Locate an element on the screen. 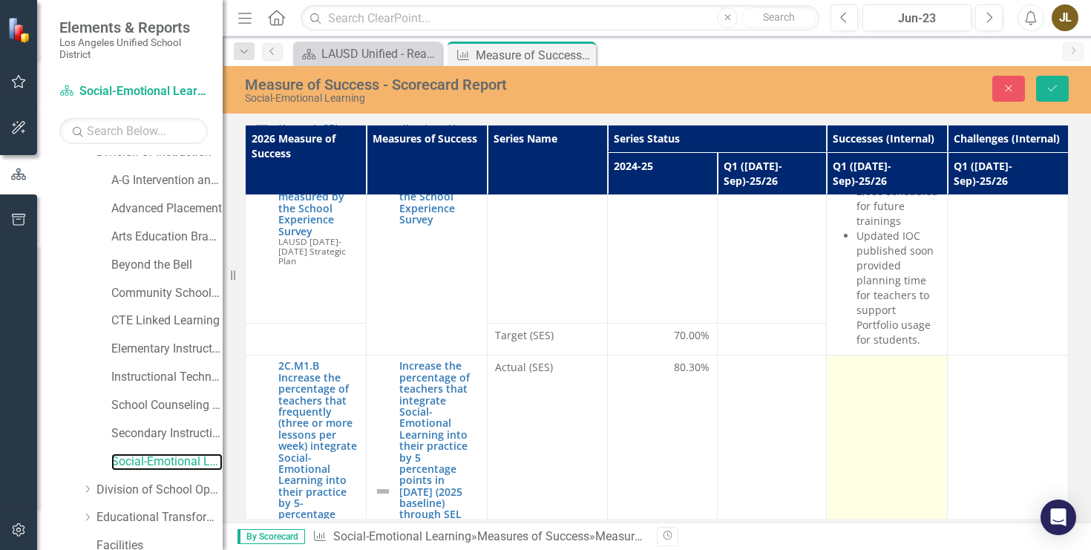  a: Educational Transformation Office is located at coordinates (160, 517).